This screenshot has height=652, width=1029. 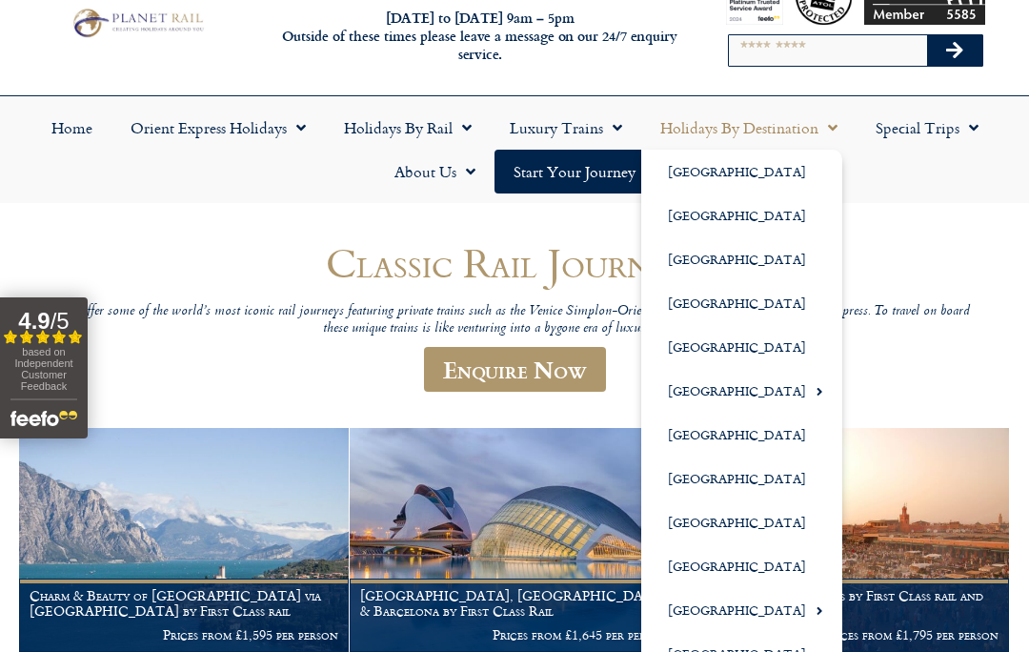 I want to click on p: Prices from £1,795 per person, so click(x=844, y=635).